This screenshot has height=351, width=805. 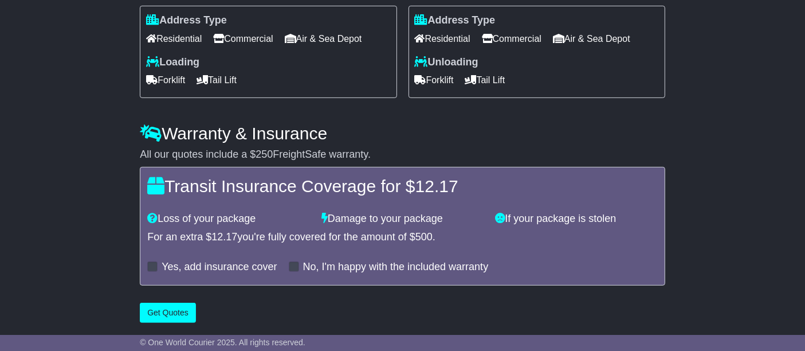 What do you see at coordinates (402, 186) in the screenshot?
I see `h4: Transit Insurance Coverage for $` at bounding box center [402, 186].